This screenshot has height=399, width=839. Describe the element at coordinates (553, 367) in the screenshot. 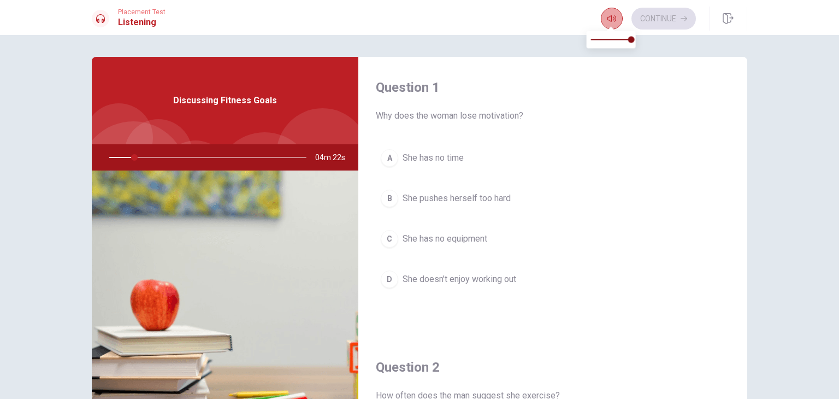

I see `h4: Question 2` at that location.